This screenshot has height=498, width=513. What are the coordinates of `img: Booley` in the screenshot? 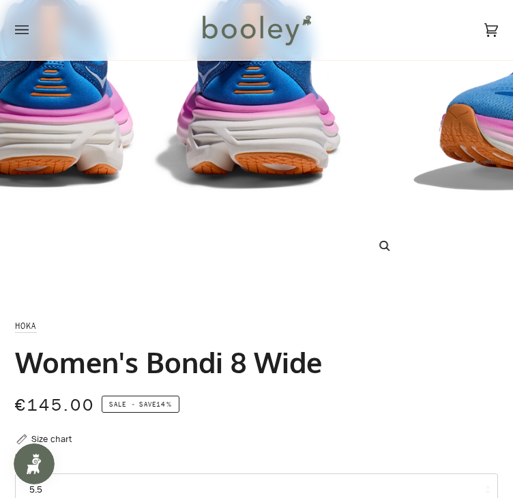 It's located at (256, 30).